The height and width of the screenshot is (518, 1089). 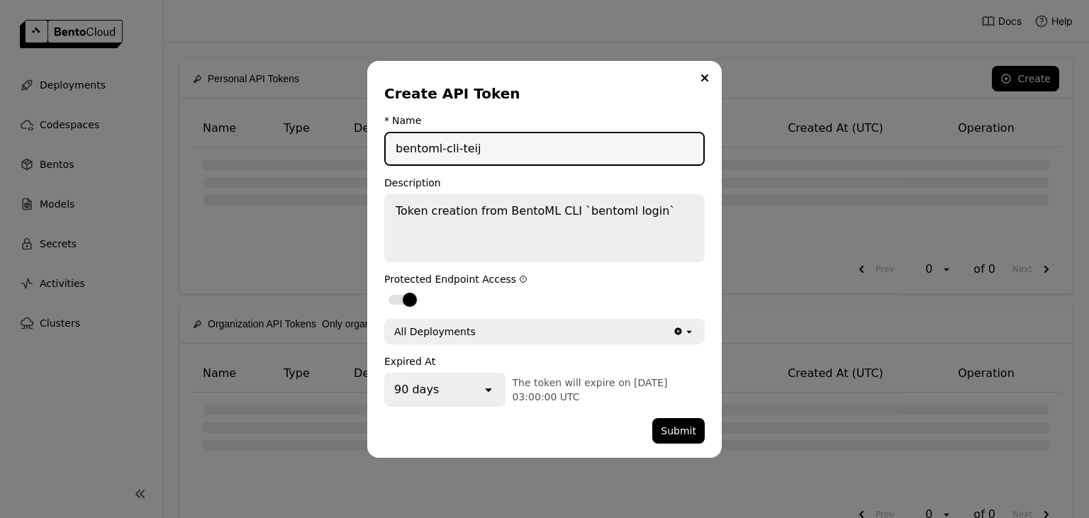 What do you see at coordinates (544, 259) in the screenshot?
I see `div: dialog` at bounding box center [544, 259].